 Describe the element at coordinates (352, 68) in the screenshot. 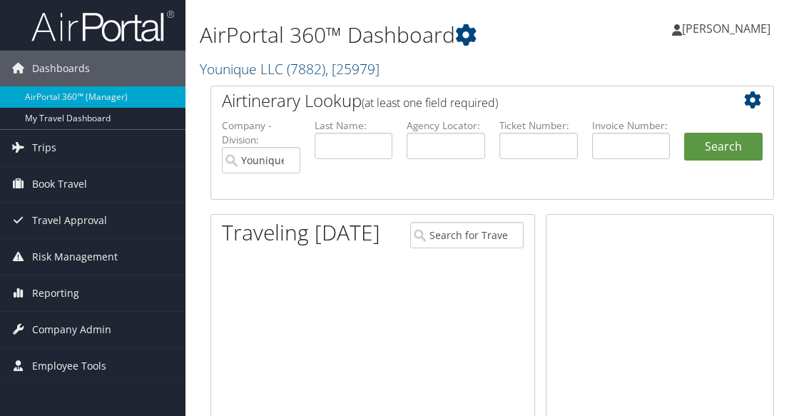

I see `span: , [ 25979 ]` at that location.